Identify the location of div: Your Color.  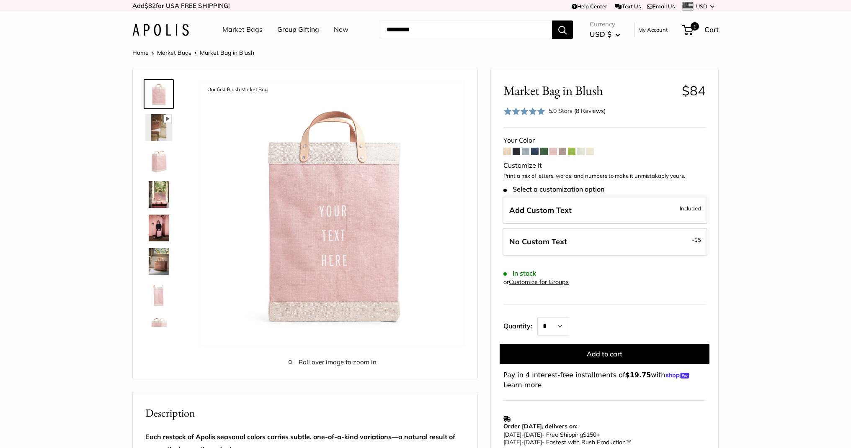
(604, 141).